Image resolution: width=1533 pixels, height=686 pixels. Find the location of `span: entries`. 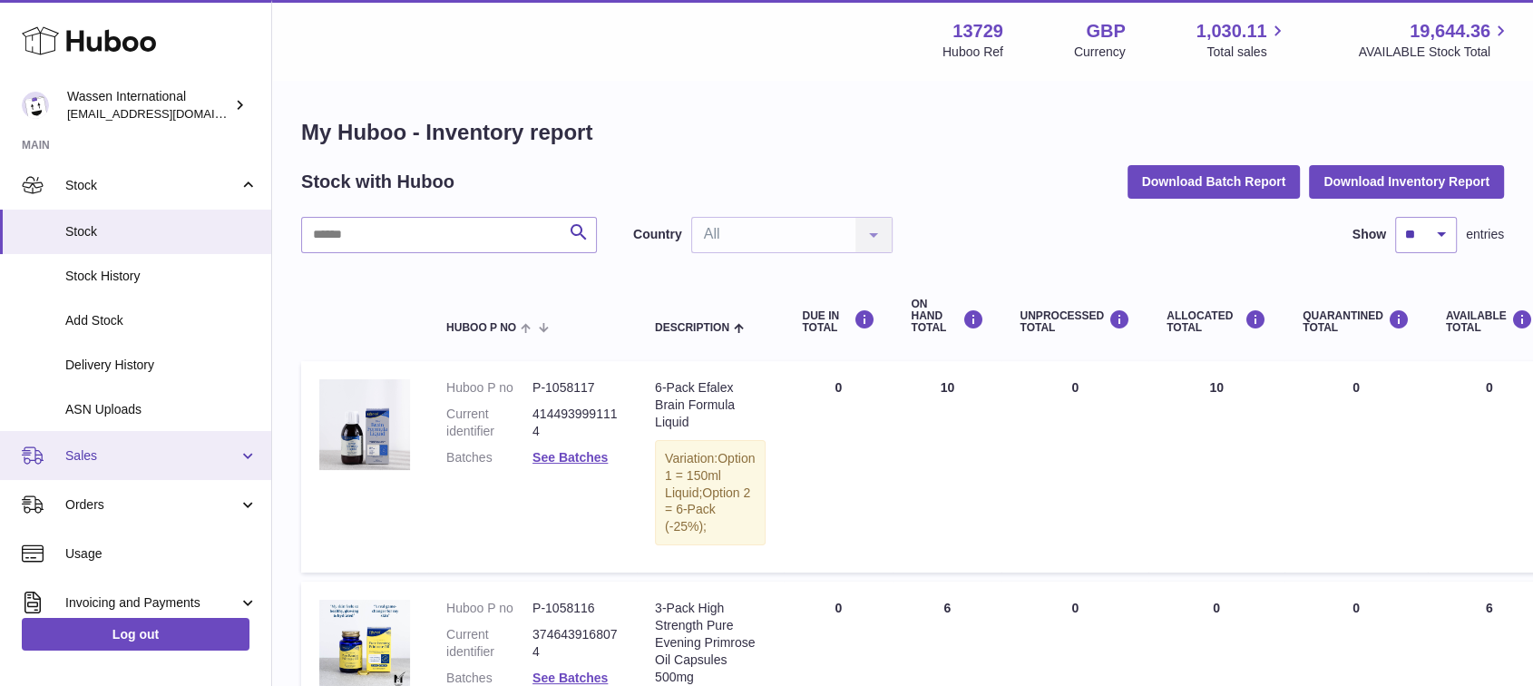

span: entries is located at coordinates (1485, 234).